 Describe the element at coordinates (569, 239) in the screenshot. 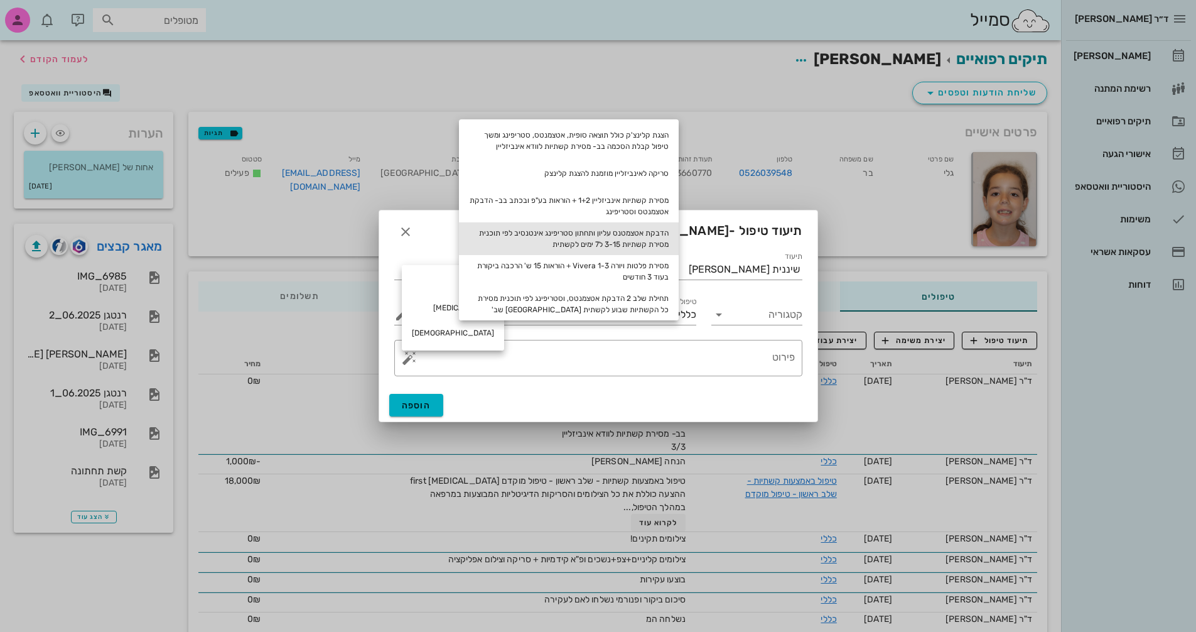

I see `div: הדבקת אטצמטנס עליון ותחתון סטריפינג אינטנסיב לפי תוכנית מסירת קשתיות 3-15 ל7 ימים לקשתית` at that location.